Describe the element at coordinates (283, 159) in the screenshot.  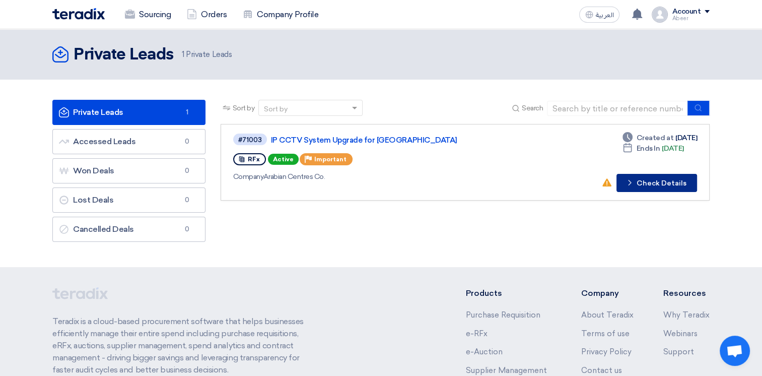
I see `span: Active` at that location.